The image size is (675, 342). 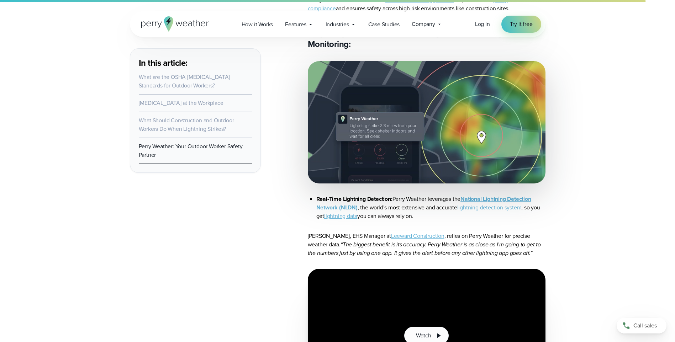 I want to click on span: Call sales, so click(x=645, y=326).